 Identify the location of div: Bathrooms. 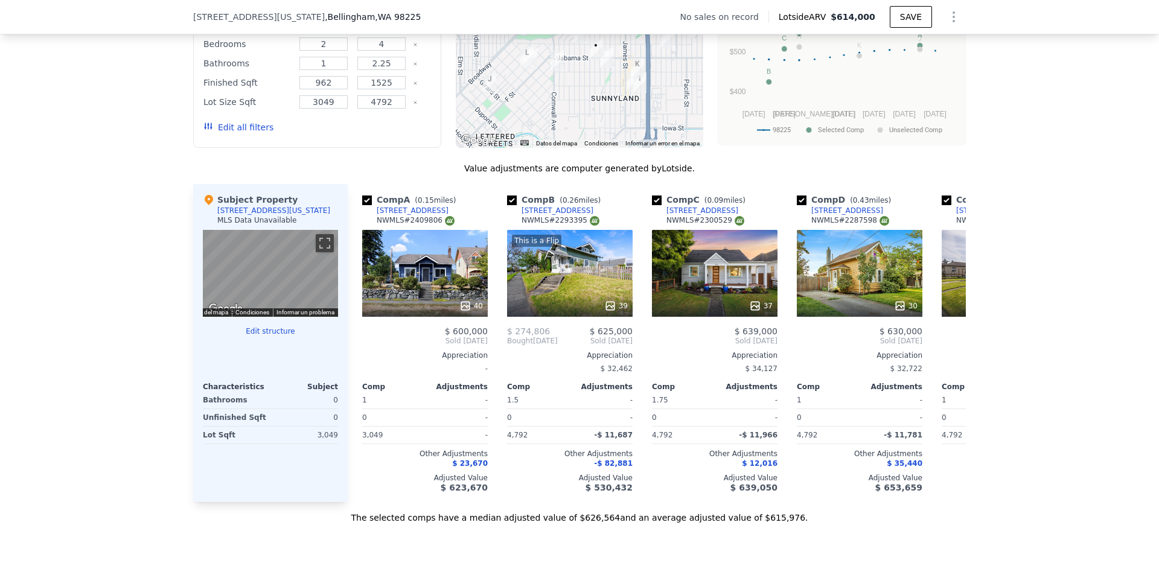
(248, 63).